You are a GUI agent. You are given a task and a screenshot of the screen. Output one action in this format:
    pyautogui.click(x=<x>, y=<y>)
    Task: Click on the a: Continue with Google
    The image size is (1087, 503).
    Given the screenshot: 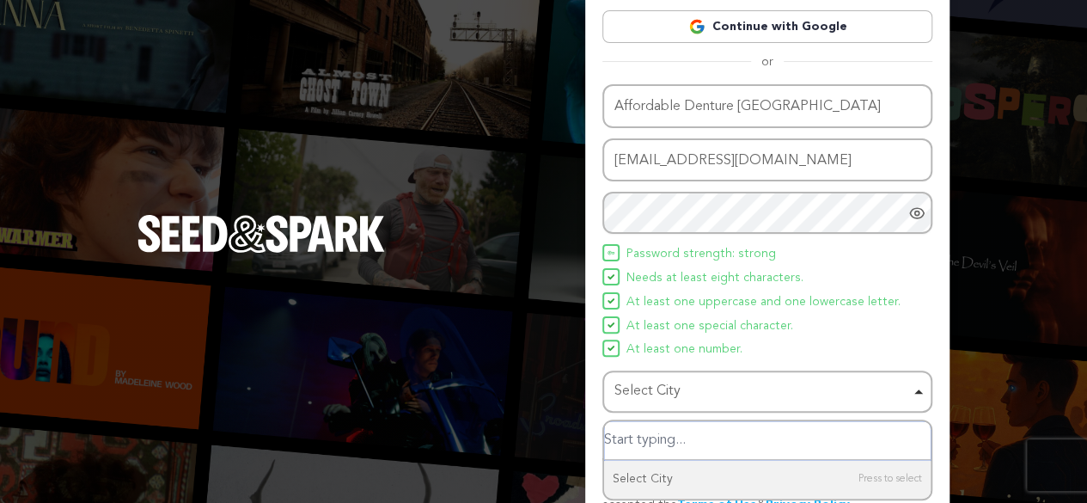 What is the action you would take?
    pyautogui.click(x=767, y=27)
    